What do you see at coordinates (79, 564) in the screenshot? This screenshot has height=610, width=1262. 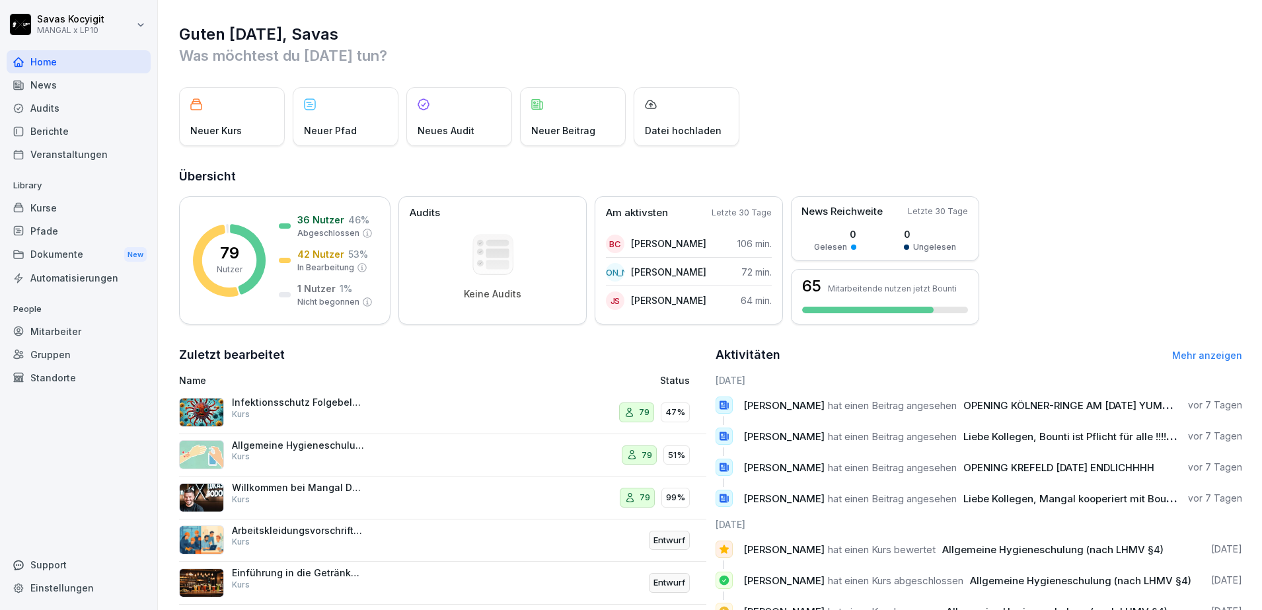 I see `div: Support` at bounding box center [79, 564].